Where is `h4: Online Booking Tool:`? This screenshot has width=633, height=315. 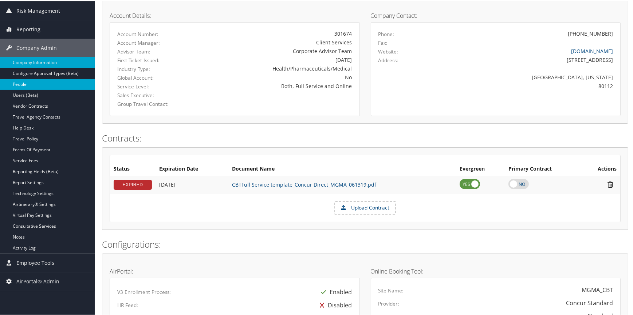
h4: Online Booking Tool: is located at coordinates (496, 271).